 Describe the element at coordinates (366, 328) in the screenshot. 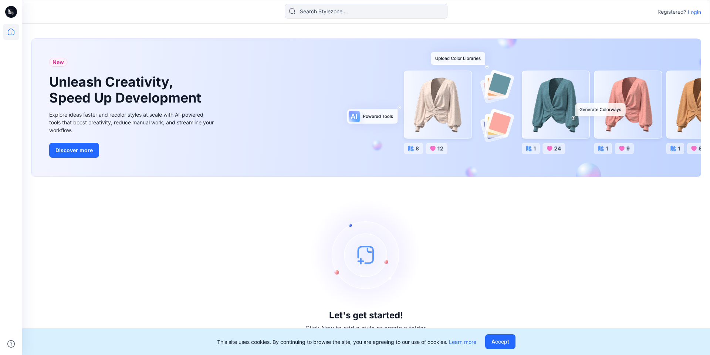

I see `p: Click New to add a style or create a folder.` at that location.